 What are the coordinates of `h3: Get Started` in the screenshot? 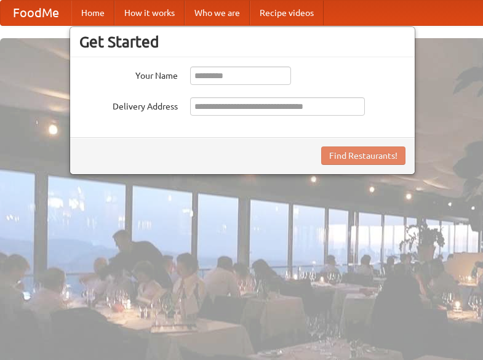 It's located at (242, 42).